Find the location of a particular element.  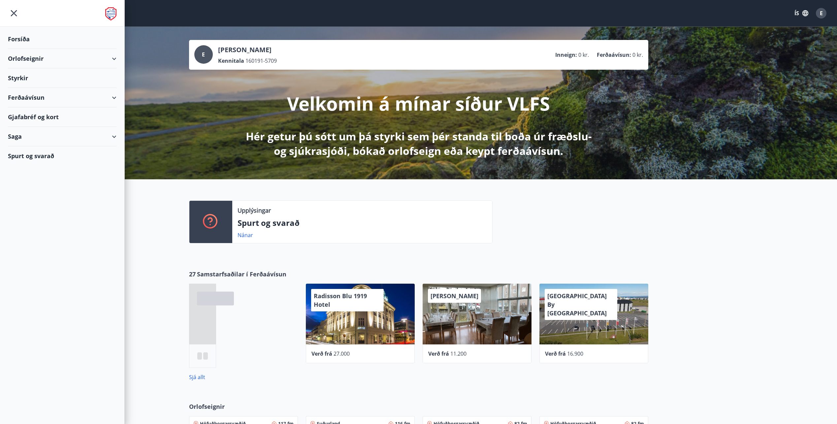

button: menu is located at coordinates (14, 13).